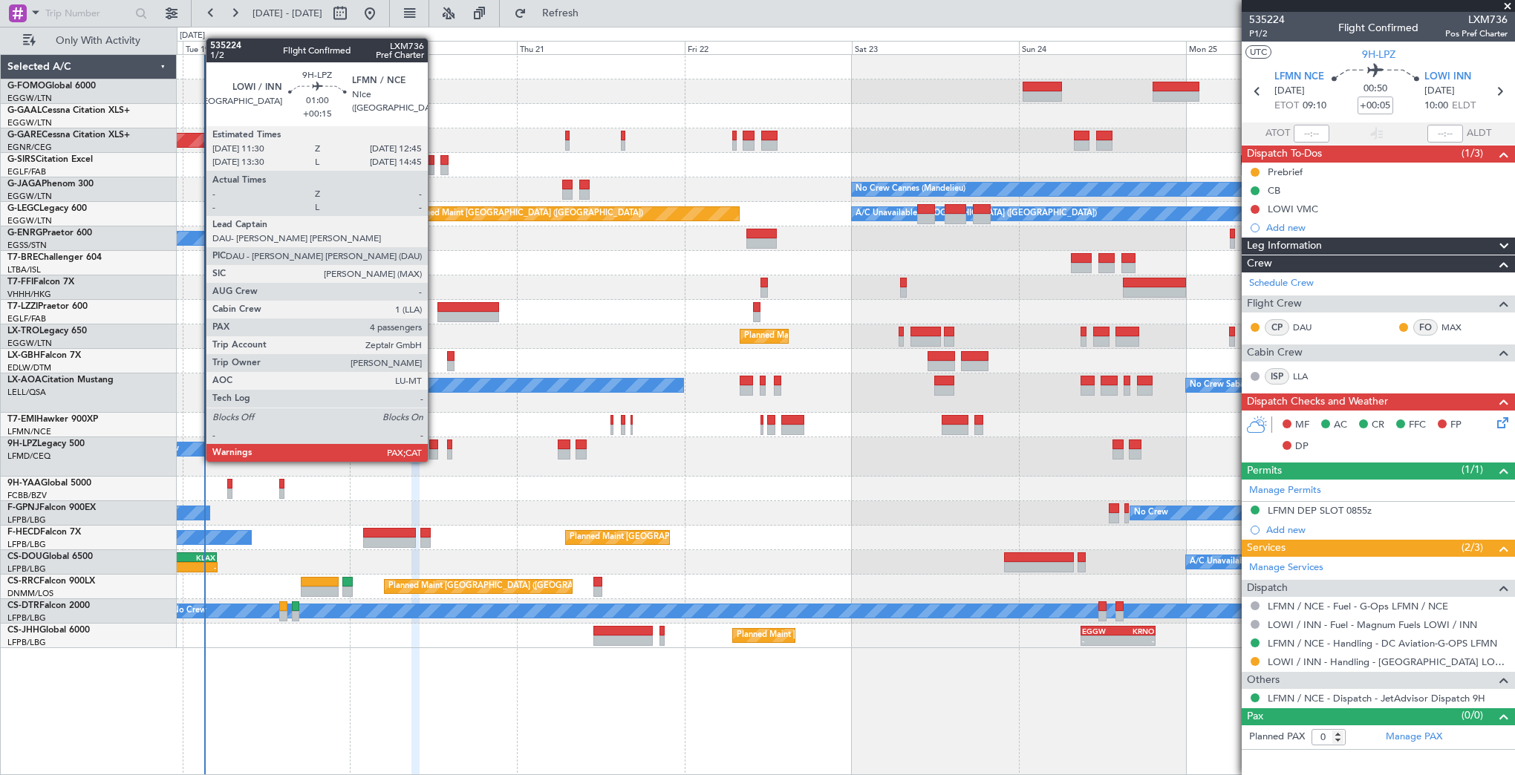 The image size is (1515, 775). Describe the element at coordinates (29, 432) in the screenshot. I see `a: LFMN/NCE` at that location.